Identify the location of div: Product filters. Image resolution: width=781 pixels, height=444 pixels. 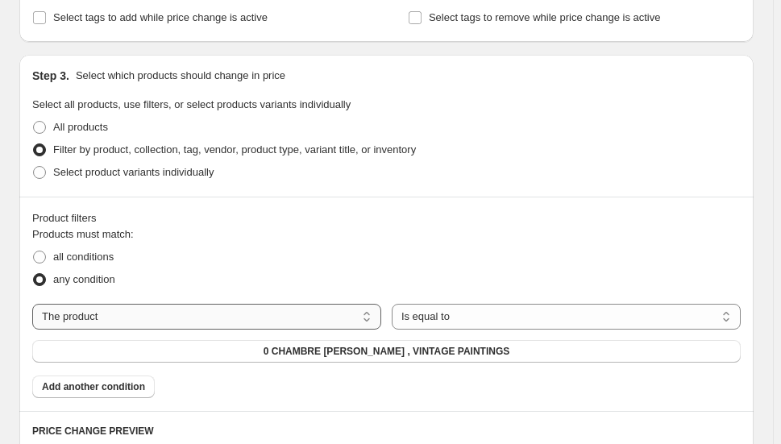
(386, 218).